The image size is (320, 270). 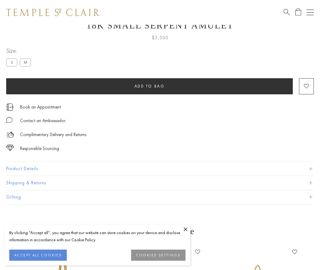 What do you see at coordinates (9, 120) in the screenshot?
I see `img: MessageIcon-01_2.svg` at bounding box center [9, 120].